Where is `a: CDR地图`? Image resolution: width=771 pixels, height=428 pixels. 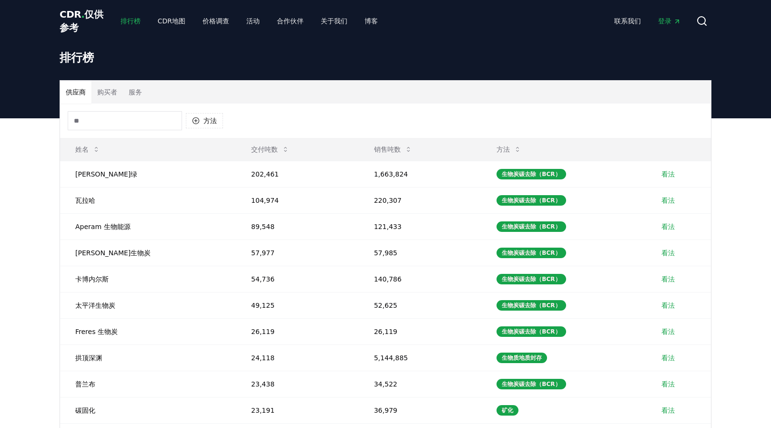
a: CDR地图 is located at coordinates (172, 21).